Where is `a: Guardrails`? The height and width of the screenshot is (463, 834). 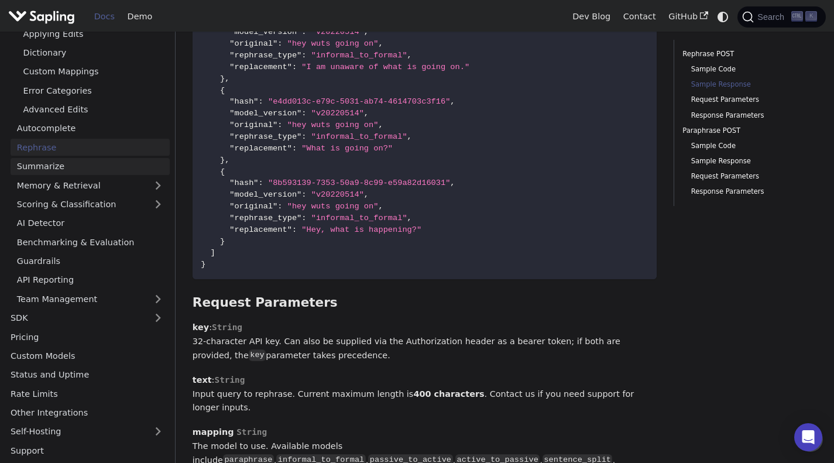 a: Guardrails is located at coordinates (90, 261).